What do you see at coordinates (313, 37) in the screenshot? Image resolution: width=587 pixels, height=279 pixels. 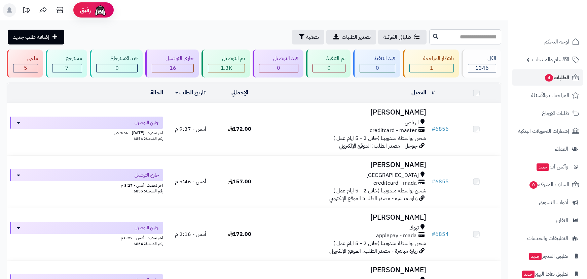 I see `span: تصفية` at bounding box center [313, 37].